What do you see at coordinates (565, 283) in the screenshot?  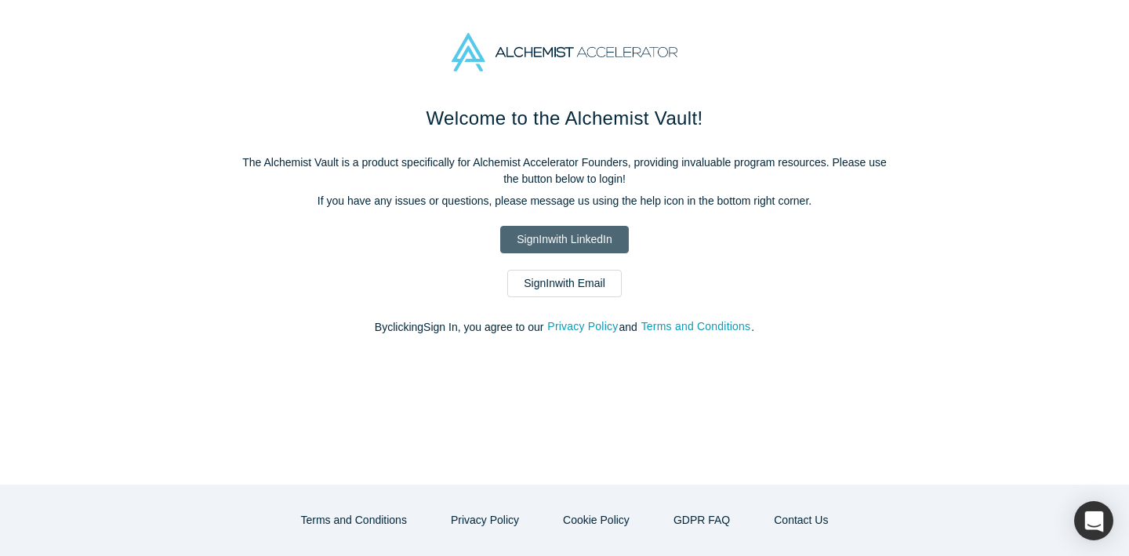 I see `a: SignInwith Email` at bounding box center [565, 283].